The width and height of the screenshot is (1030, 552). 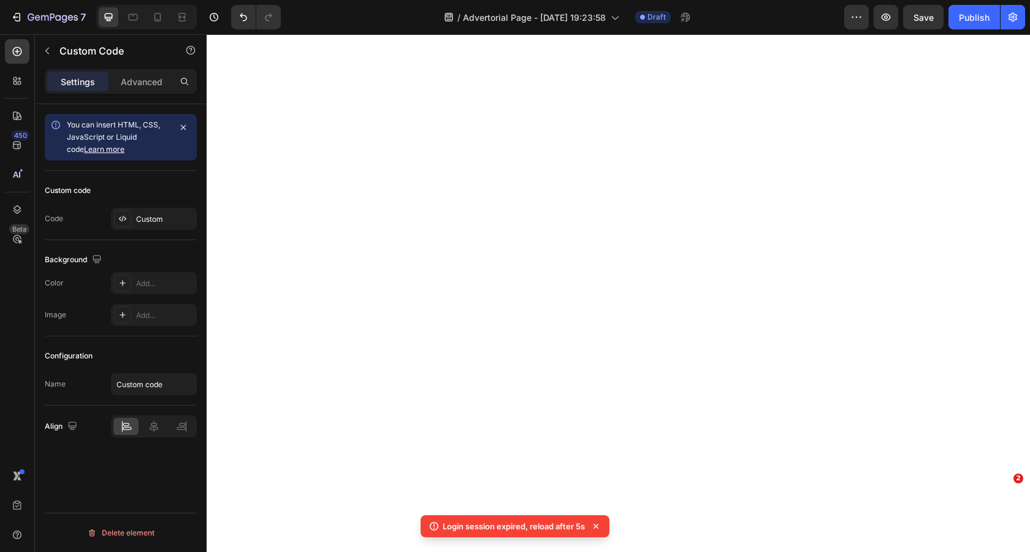 What do you see at coordinates (74, 260) in the screenshot?
I see `div: Background` at bounding box center [74, 260].